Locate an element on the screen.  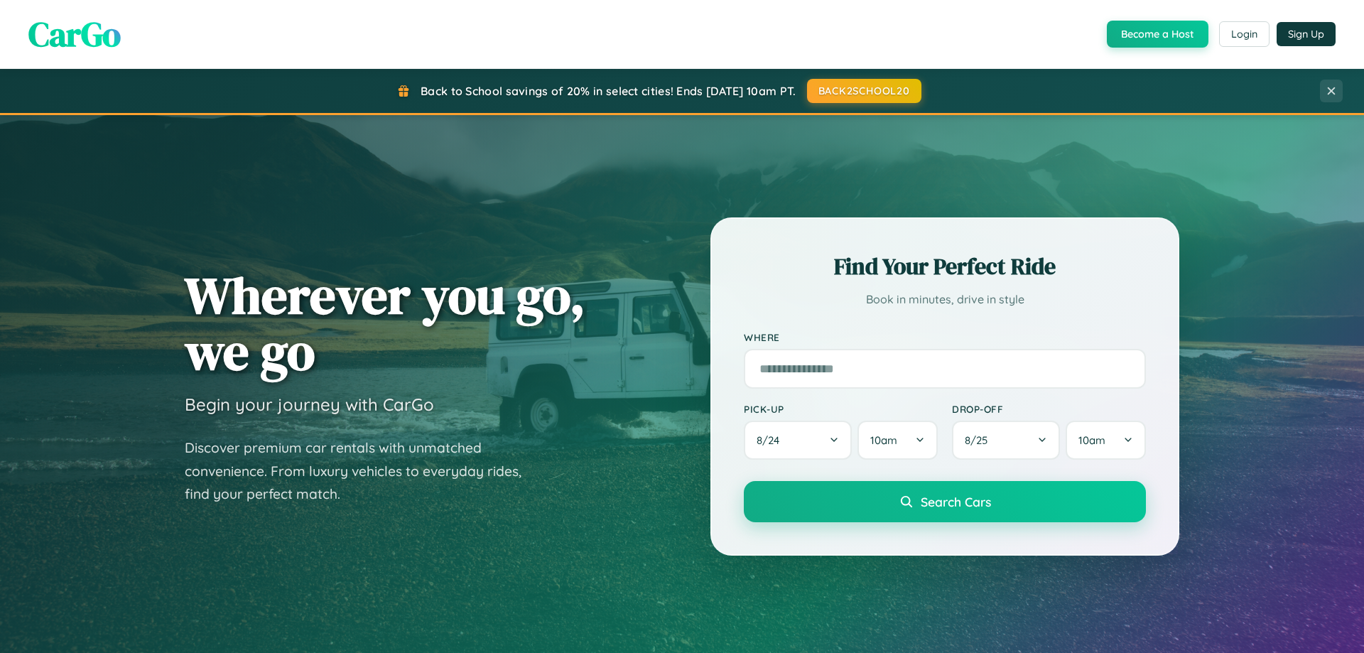
label: Where is located at coordinates (945, 337).